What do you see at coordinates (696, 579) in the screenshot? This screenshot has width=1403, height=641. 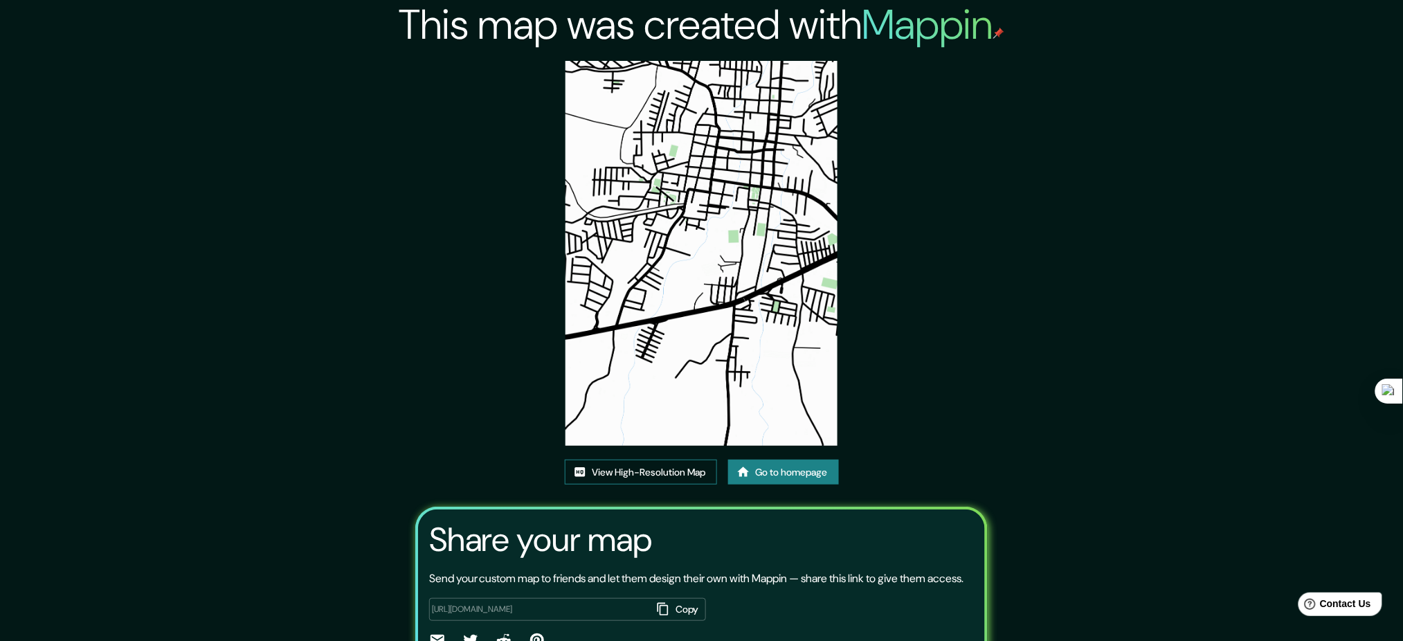 I see `p: Send your custom map to friends and let them design their own with Mappin — share this link to gi...` at bounding box center [696, 579].